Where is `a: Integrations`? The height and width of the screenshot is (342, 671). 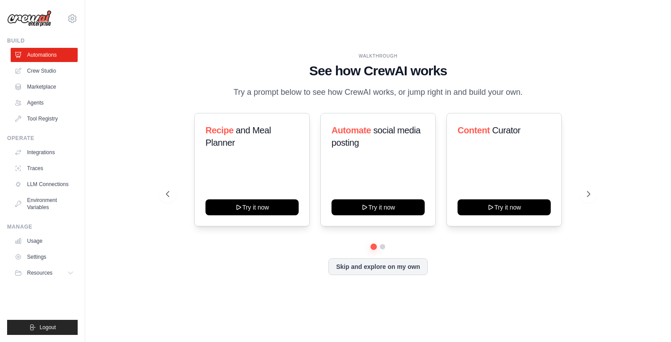 a: Integrations is located at coordinates (44, 153).